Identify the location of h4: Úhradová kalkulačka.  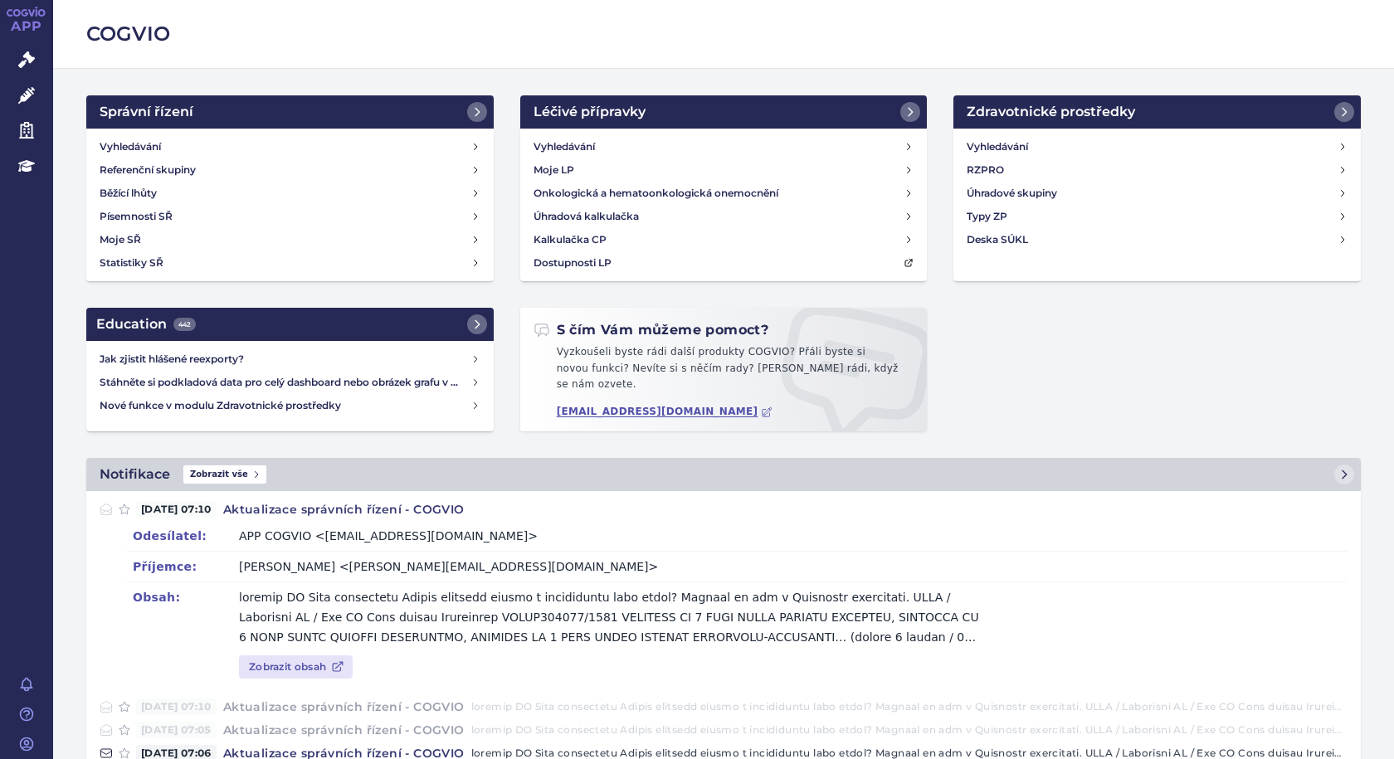
(586, 217).